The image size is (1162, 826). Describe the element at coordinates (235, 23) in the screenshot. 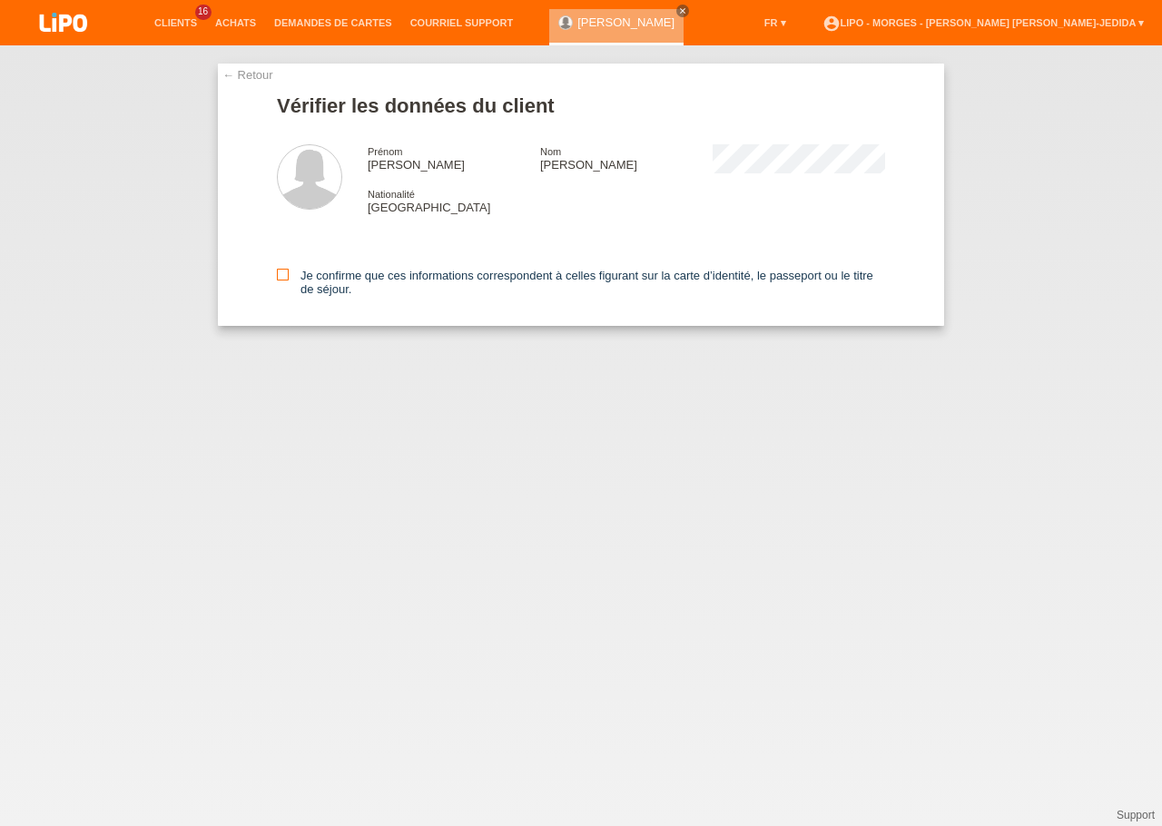

I see `a: Achats` at that location.